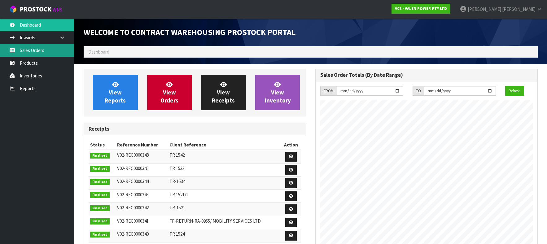  I want to click on div: TO, so click(418, 91).